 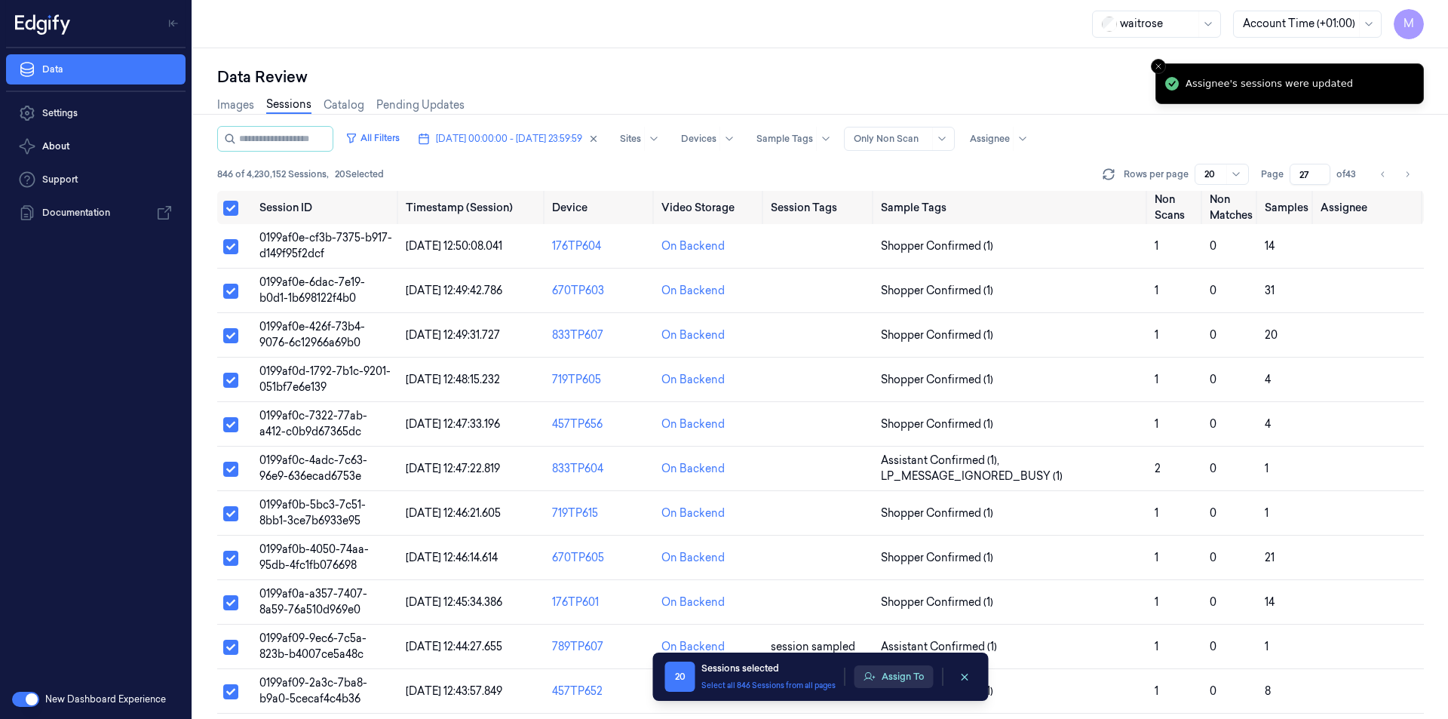 I want to click on span: 0199af0e-426f-73b4-9076-6c12966a69b0, so click(x=312, y=334).